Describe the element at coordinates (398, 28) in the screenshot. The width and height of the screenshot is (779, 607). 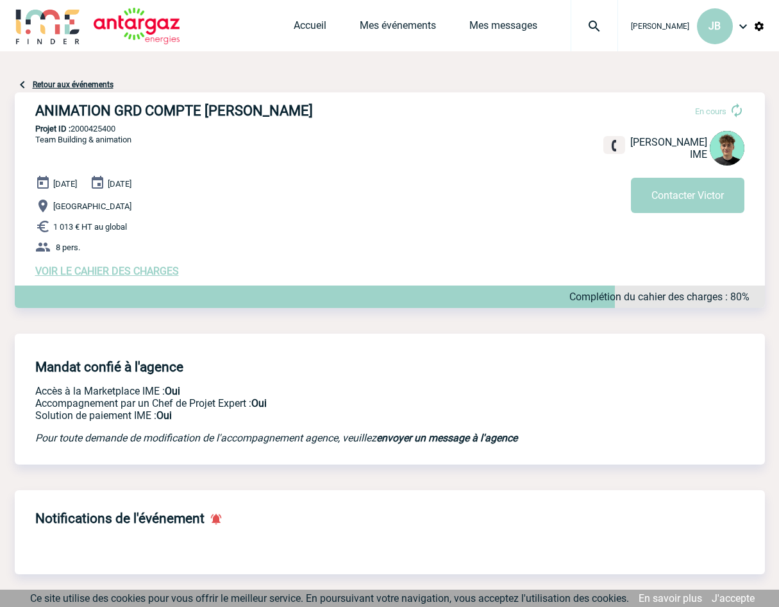
I see `a: Mes événements` at that location.